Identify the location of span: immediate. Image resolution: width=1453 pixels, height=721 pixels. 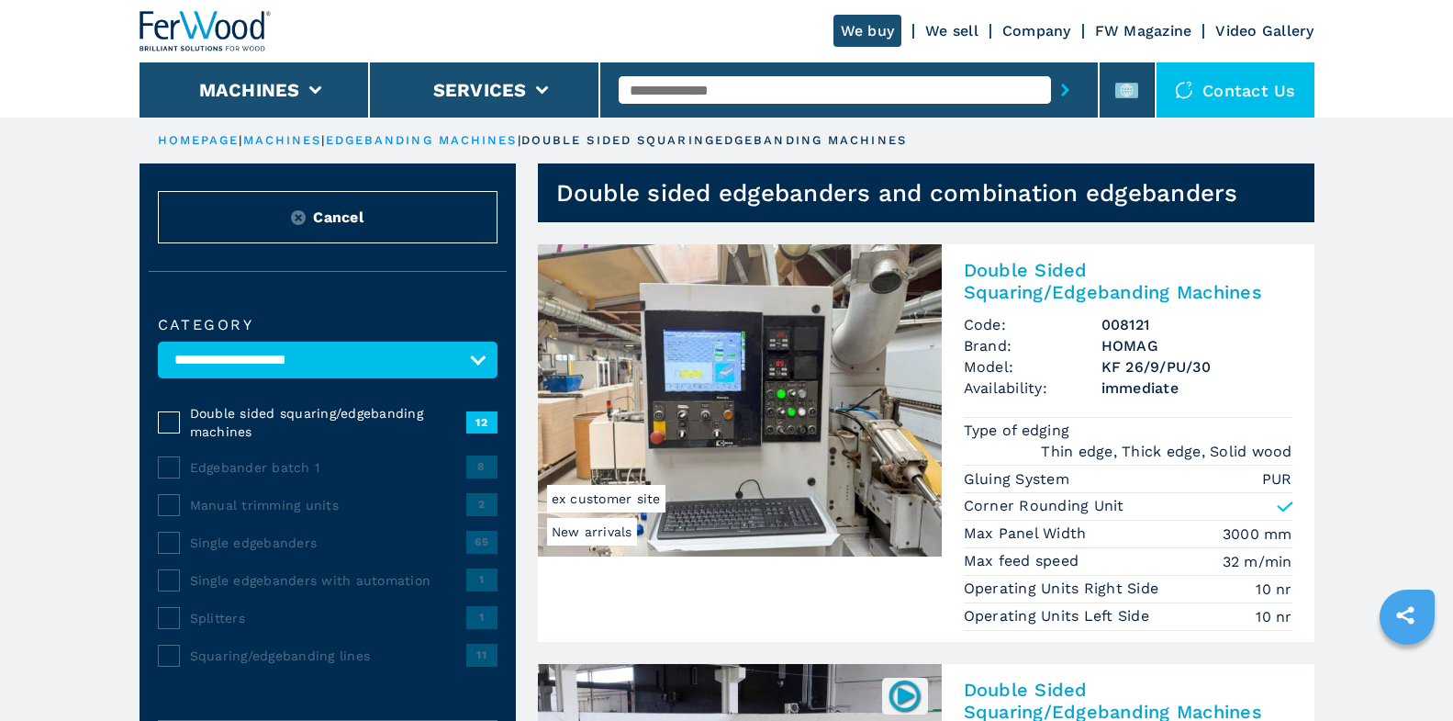
(1197, 387).